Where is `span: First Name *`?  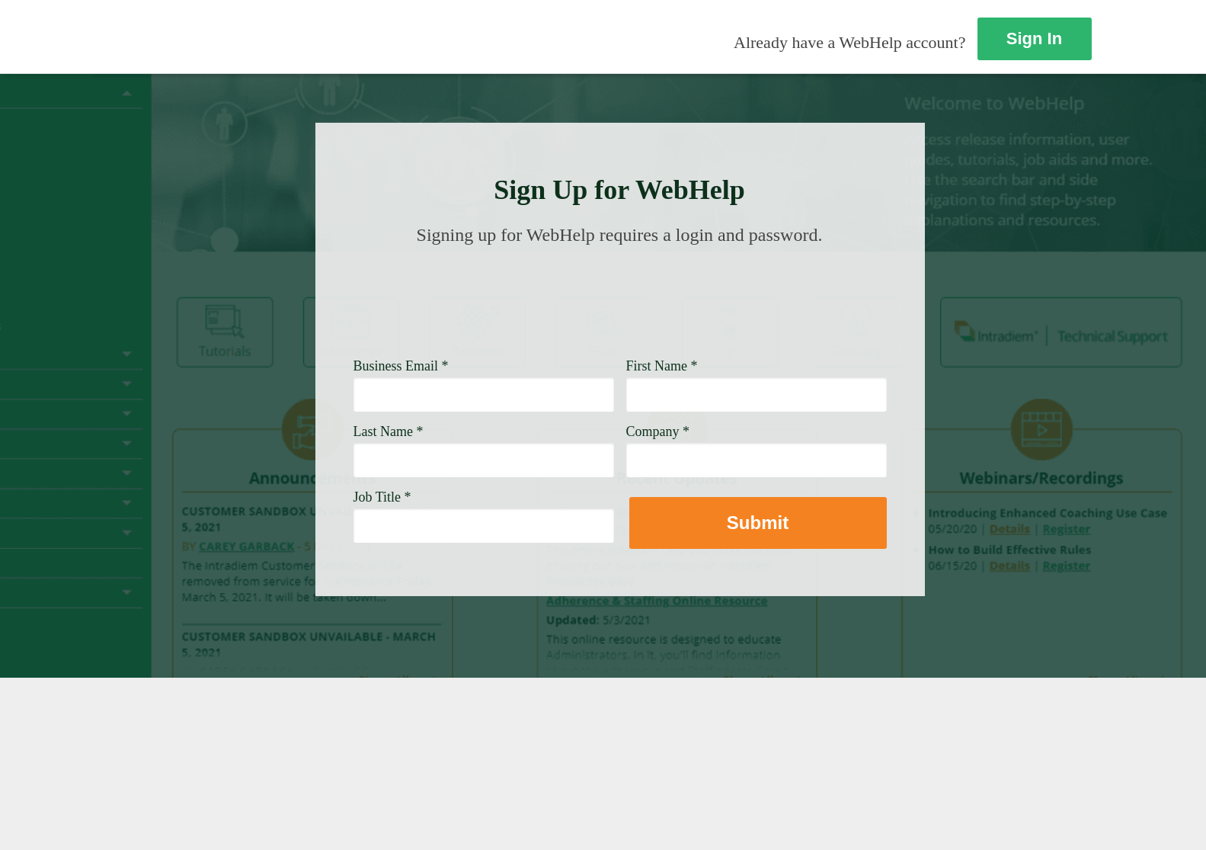 span: First Name * is located at coordinates (662, 366).